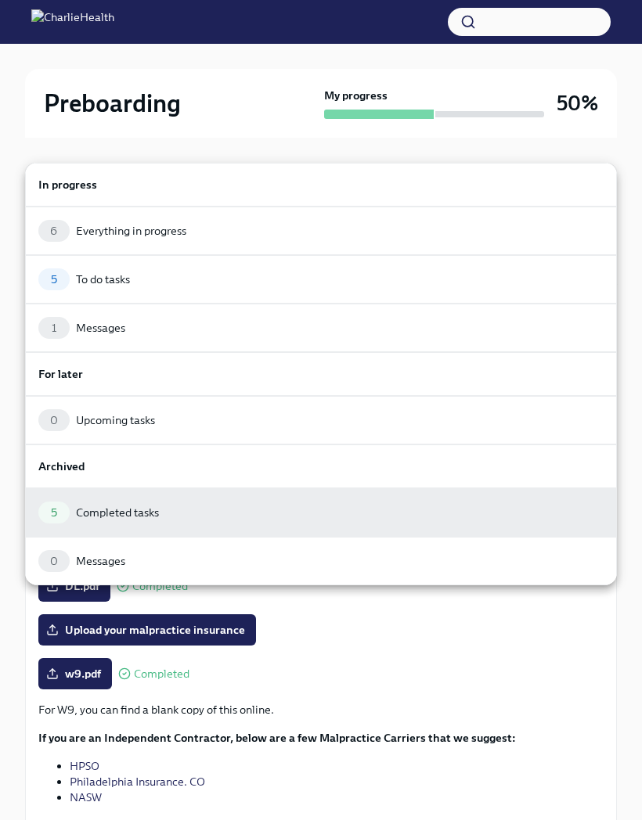 This screenshot has height=820, width=642. Describe the element at coordinates (321, 185) in the screenshot. I see `a: In progress` at that location.